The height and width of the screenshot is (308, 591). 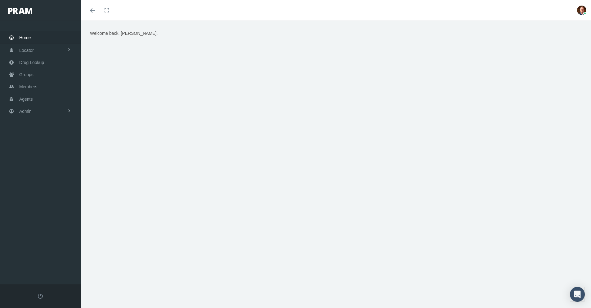 What do you see at coordinates (578, 294) in the screenshot?
I see `div: Open Intercom Messenger` at bounding box center [578, 294].